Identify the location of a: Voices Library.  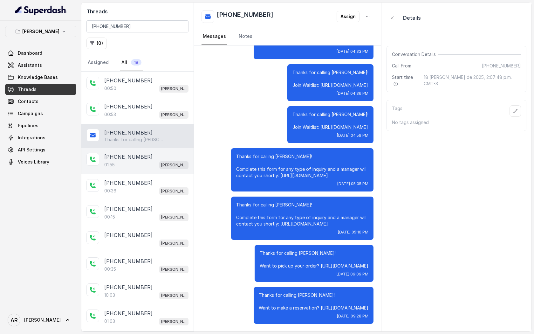
(41, 162).